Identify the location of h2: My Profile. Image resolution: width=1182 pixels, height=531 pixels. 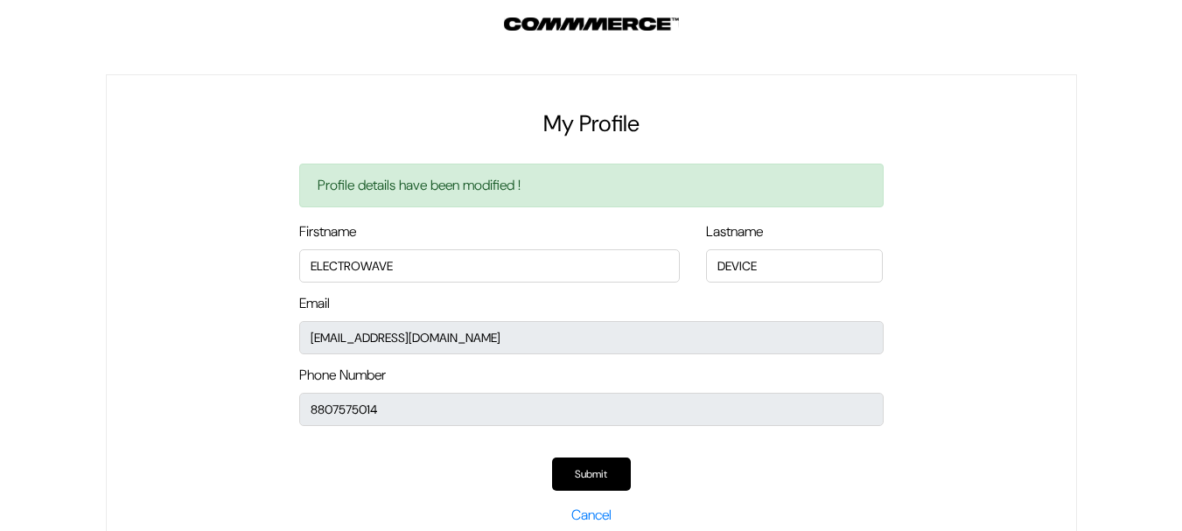
(592, 123).